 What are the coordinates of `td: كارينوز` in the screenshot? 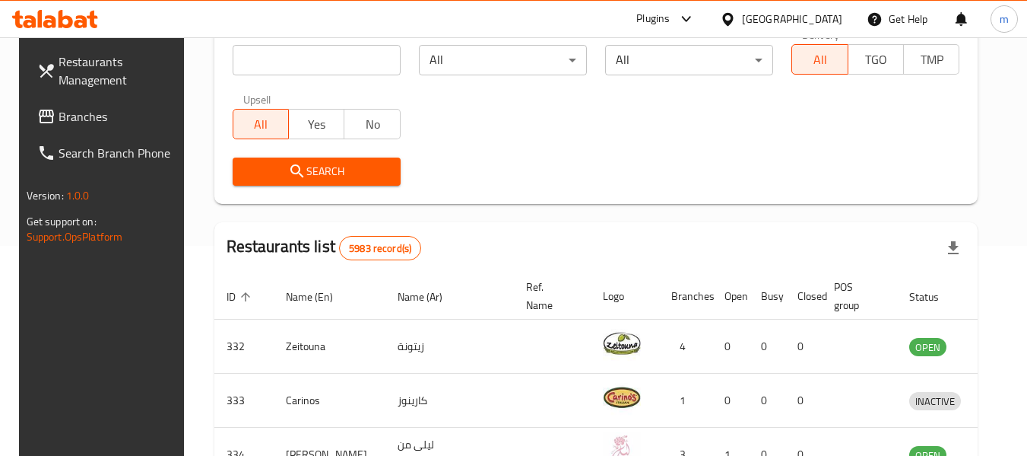 It's located at (449, 400).